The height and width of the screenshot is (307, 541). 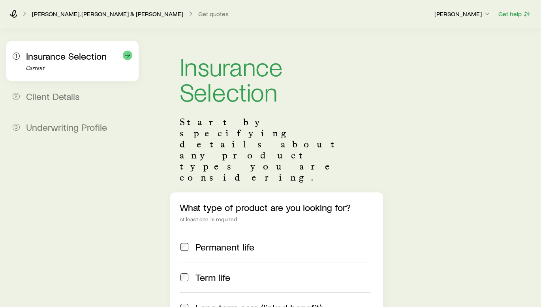 What do you see at coordinates (16, 96) in the screenshot?
I see `span: 2` at bounding box center [16, 96].